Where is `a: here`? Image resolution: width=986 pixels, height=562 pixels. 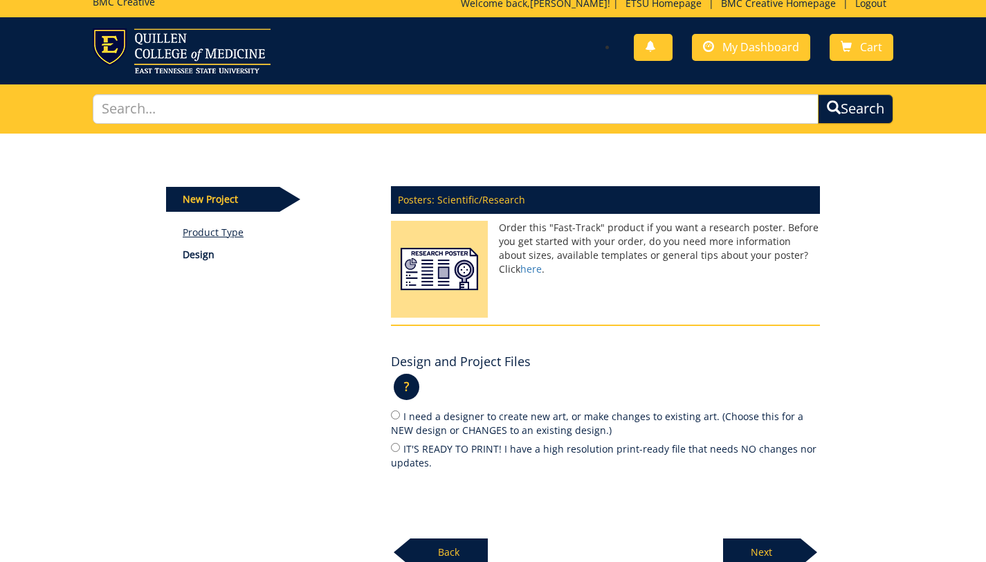 a: here is located at coordinates (531, 269).